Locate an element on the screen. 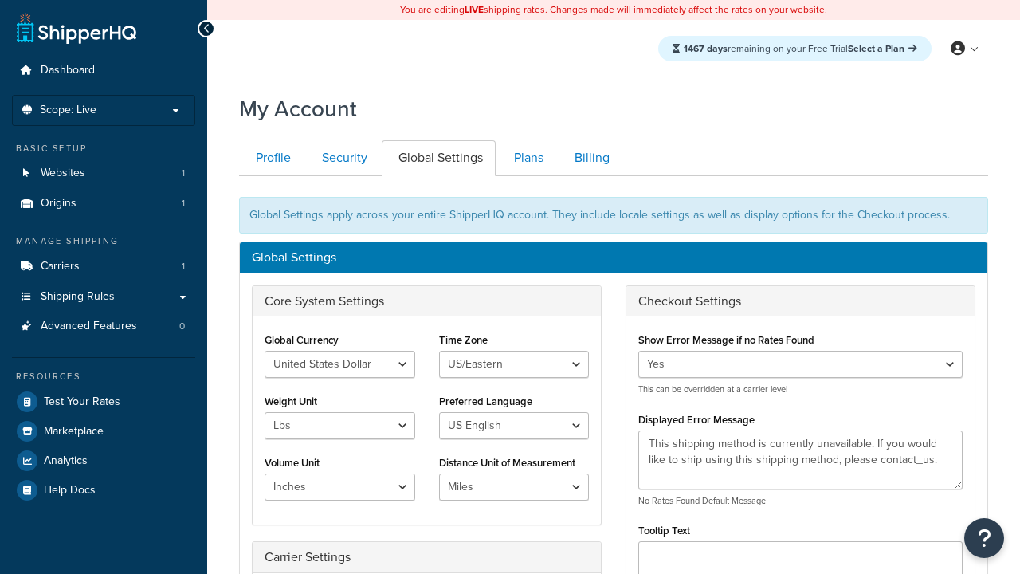 This screenshot has width=1020, height=574. label: Preferred Language is located at coordinates (485, 401).